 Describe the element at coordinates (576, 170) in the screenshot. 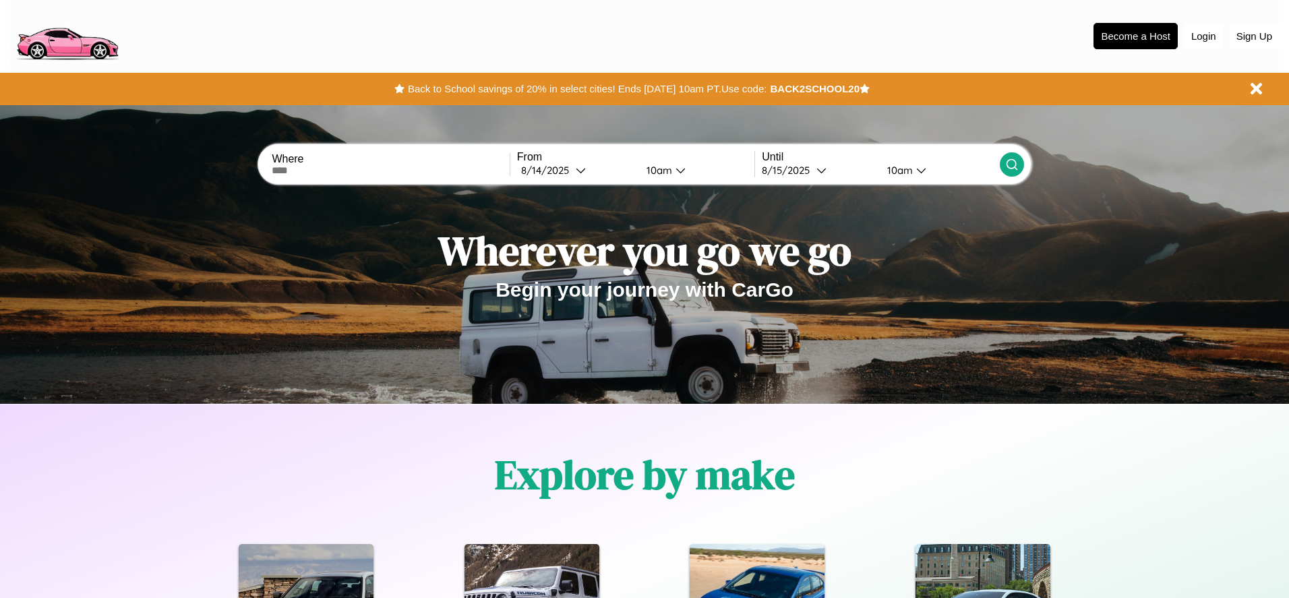

I see `button: 8/14/2025` at that location.